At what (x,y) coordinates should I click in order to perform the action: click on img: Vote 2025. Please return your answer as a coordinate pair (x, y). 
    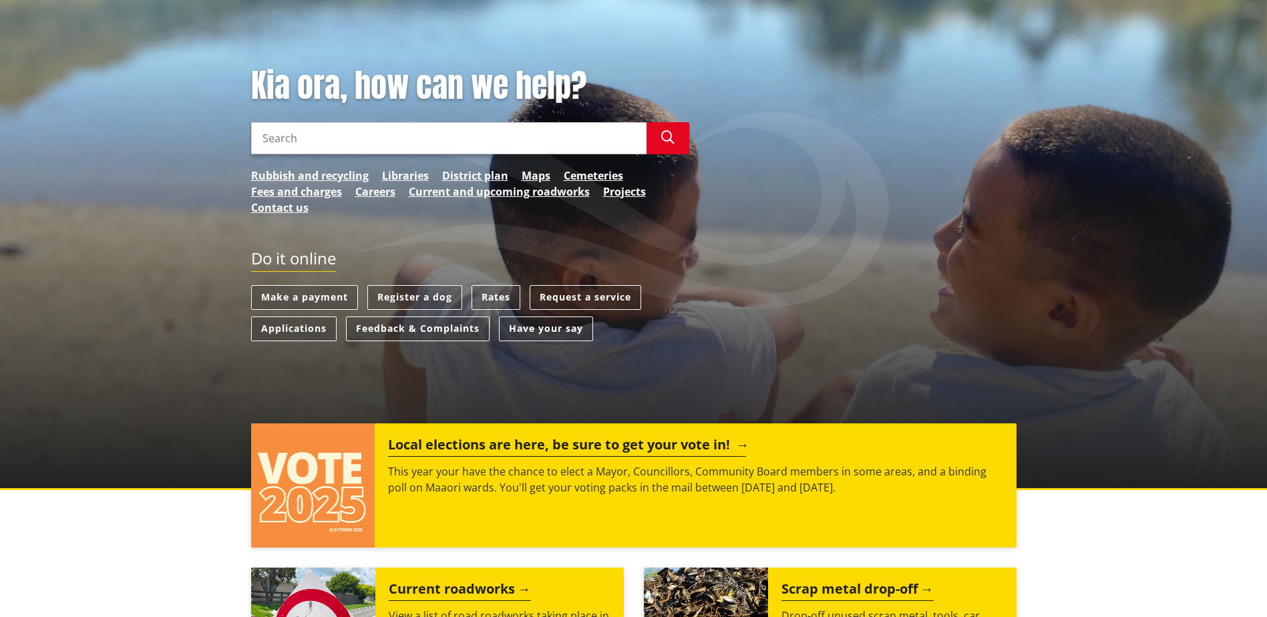
    Looking at the image, I should click on (313, 486).